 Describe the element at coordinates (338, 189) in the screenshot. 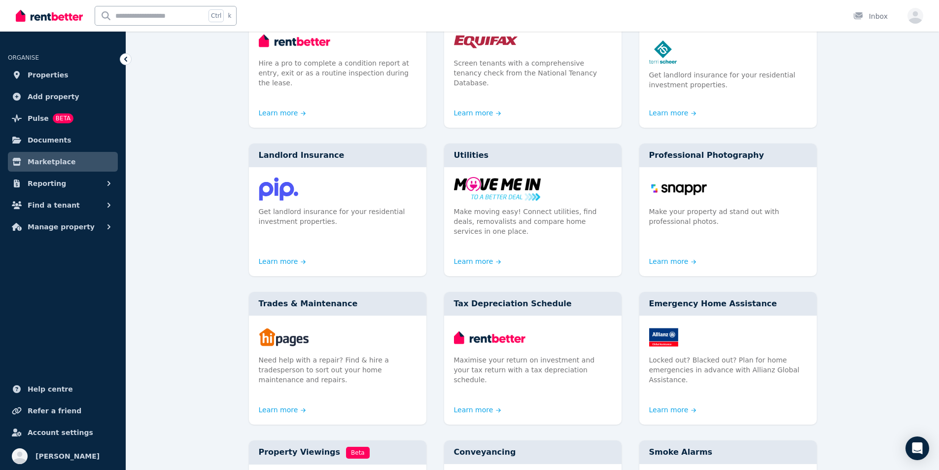

I see `img: Landlord Insurance` at that location.